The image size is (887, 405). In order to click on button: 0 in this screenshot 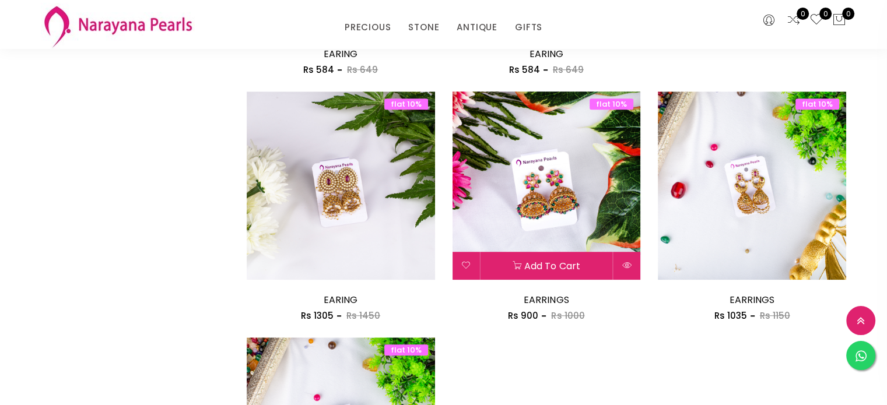, I will do `click(839, 20)`.